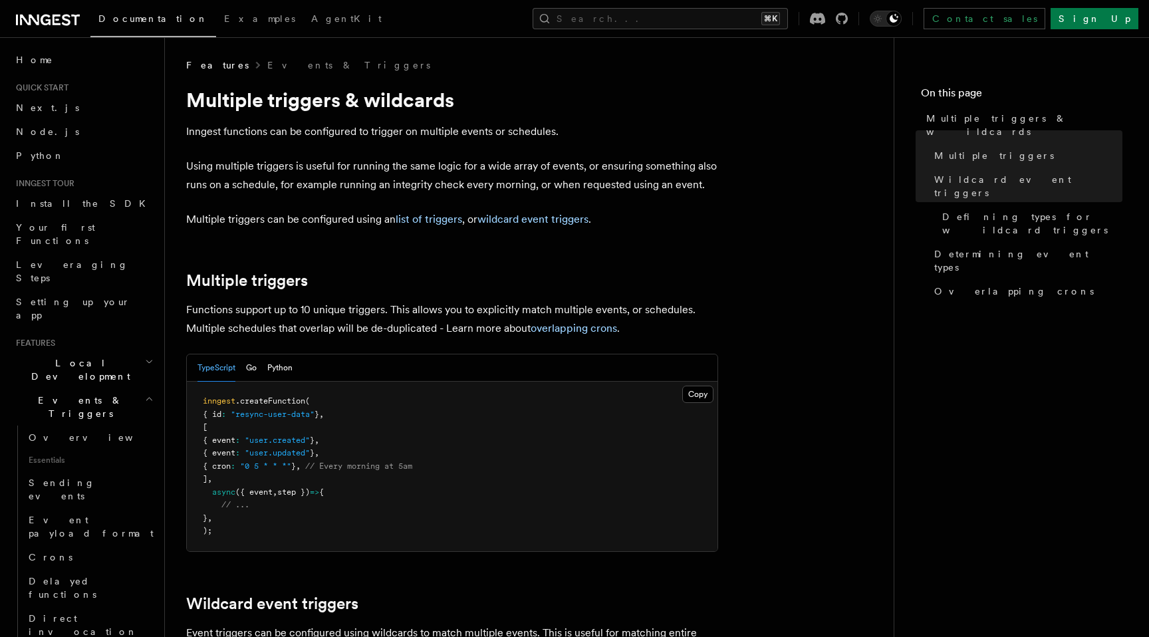 The image size is (1149, 637). I want to click on span: Crons, so click(51, 557).